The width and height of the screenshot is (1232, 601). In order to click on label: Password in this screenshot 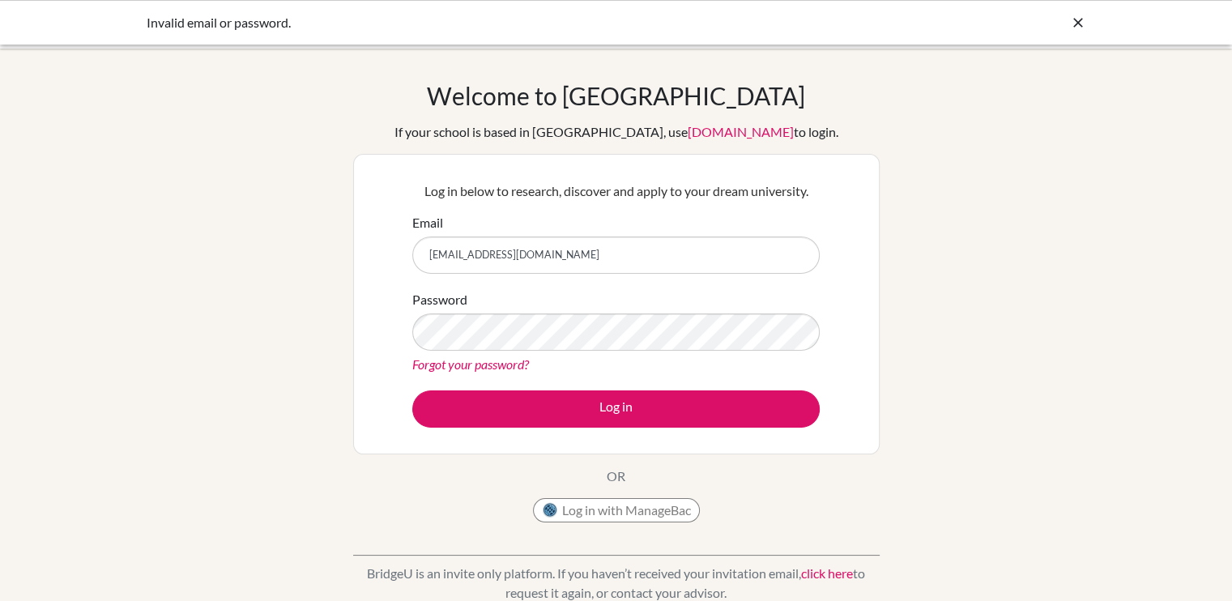, I will do `click(440, 300)`.